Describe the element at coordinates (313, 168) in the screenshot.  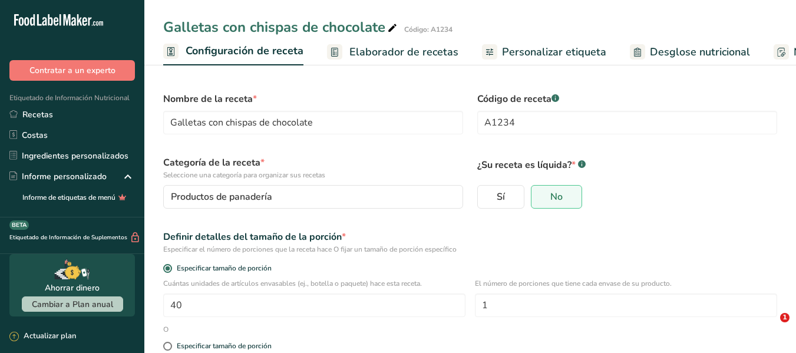
I see `label: Categoría de la receta` at that location.